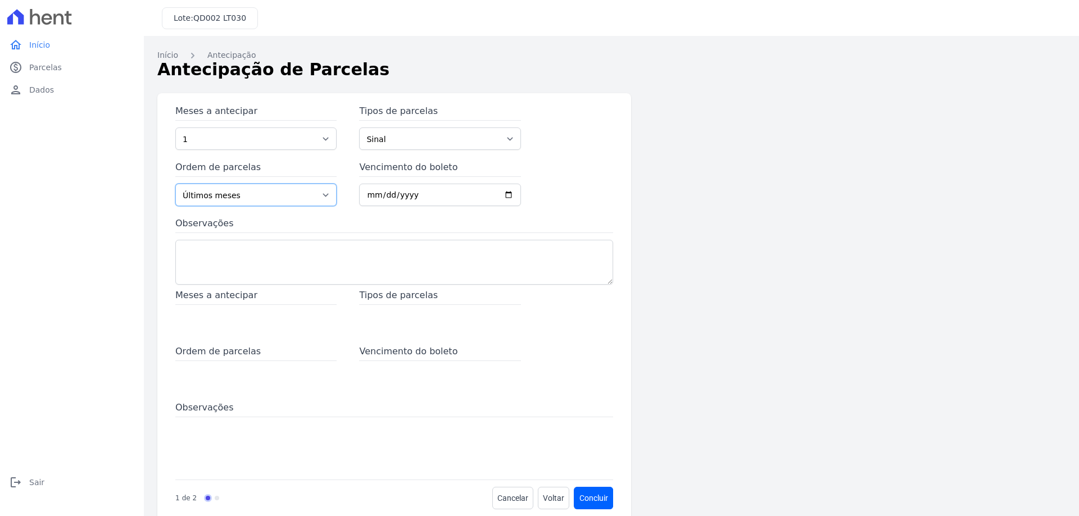 This screenshot has height=516, width=1079. What do you see at coordinates (16, 67) in the screenshot?
I see `i: paid` at bounding box center [16, 67].